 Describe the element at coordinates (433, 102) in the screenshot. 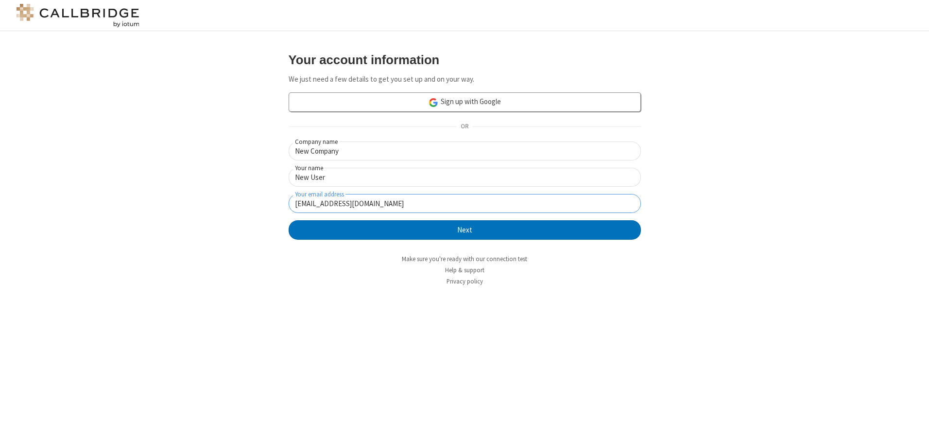

I see `img: google-icon.png` at that location.